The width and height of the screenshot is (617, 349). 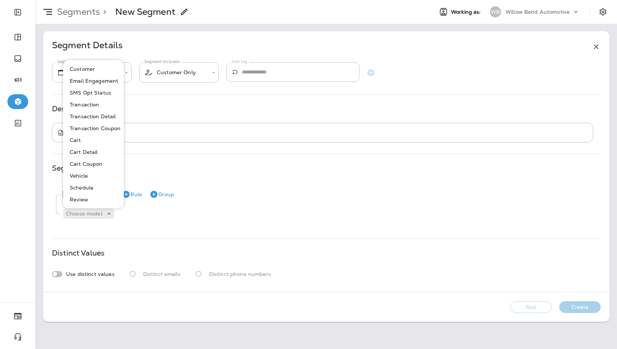 I want to click on p: Use distinct values, so click(x=90, y=274).